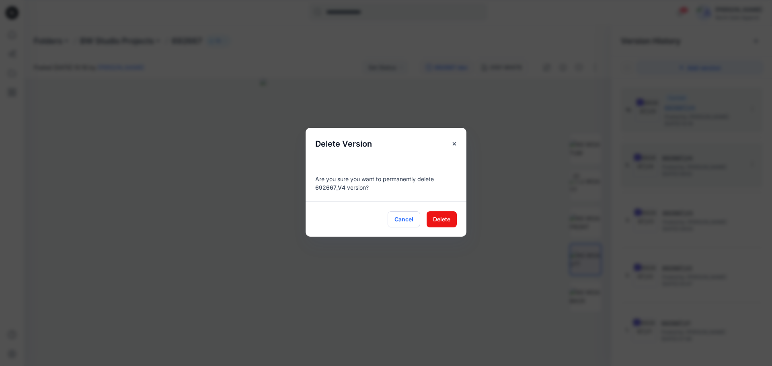 The image size is (772, 366). I want to click on span: Cancel, so click(404, 219).